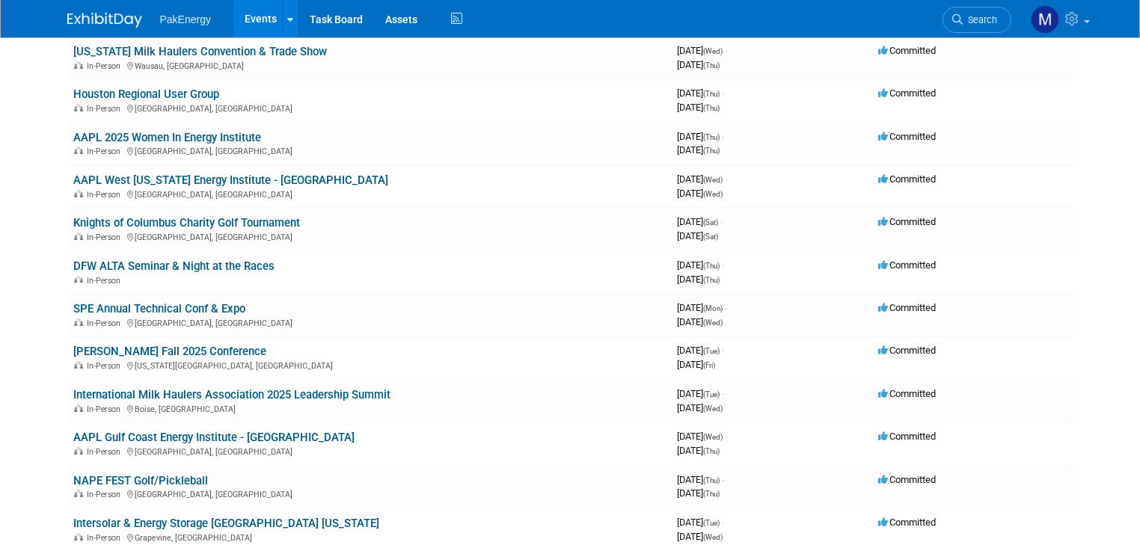 Image resolution: width=1140 pixels, height=545 pixels. What do you see at coordinates (146, 94) in the screenshot?
I see `a: Houston Regional User Group` at bounding box center [146, 94].